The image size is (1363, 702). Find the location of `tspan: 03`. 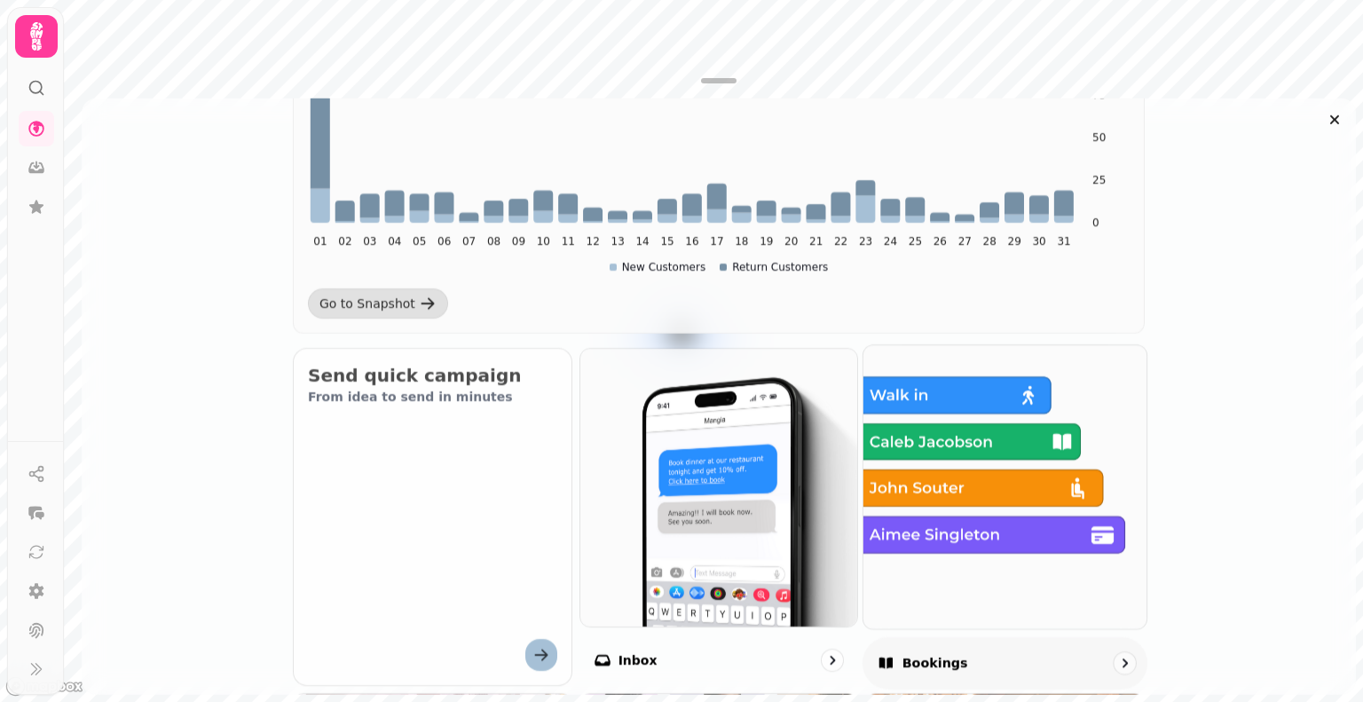

tspan: 03 is located at coordinates (369, 240).